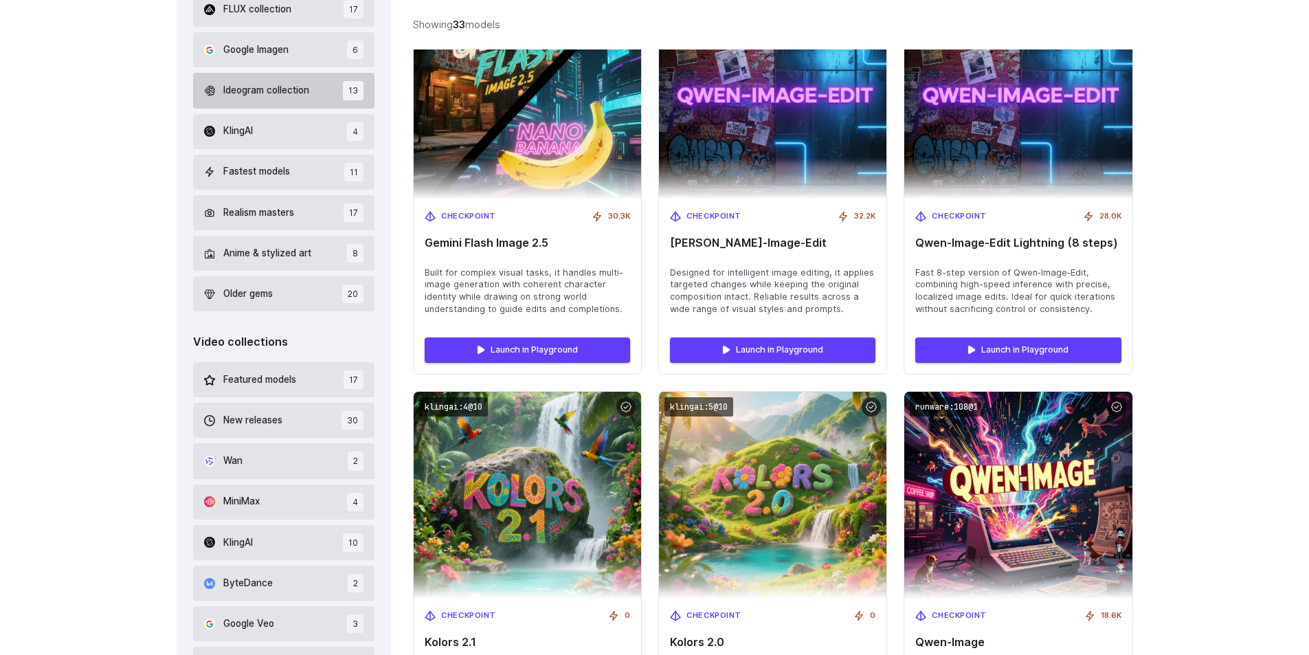 The width and height of the screenshot is (1309, 655). What do you see at coordinates (284, 253) in the screenshot?
I see `button: Anime & stylized art 8` at bounding box center [284, 253].